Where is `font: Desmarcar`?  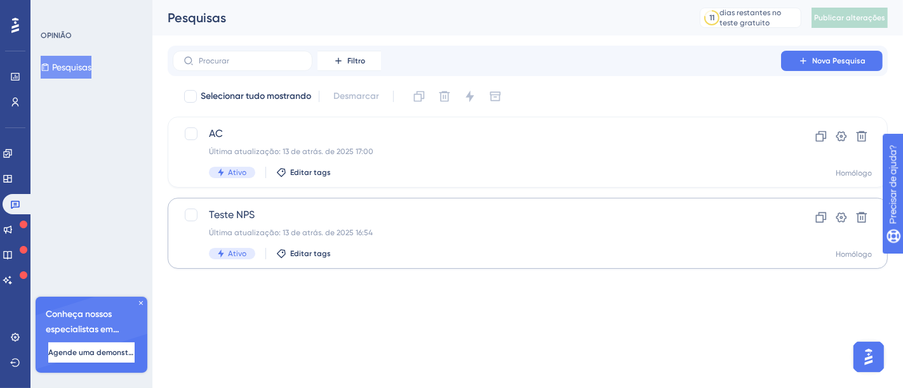
font: Desmarcar is located at coordinates (356, 96).